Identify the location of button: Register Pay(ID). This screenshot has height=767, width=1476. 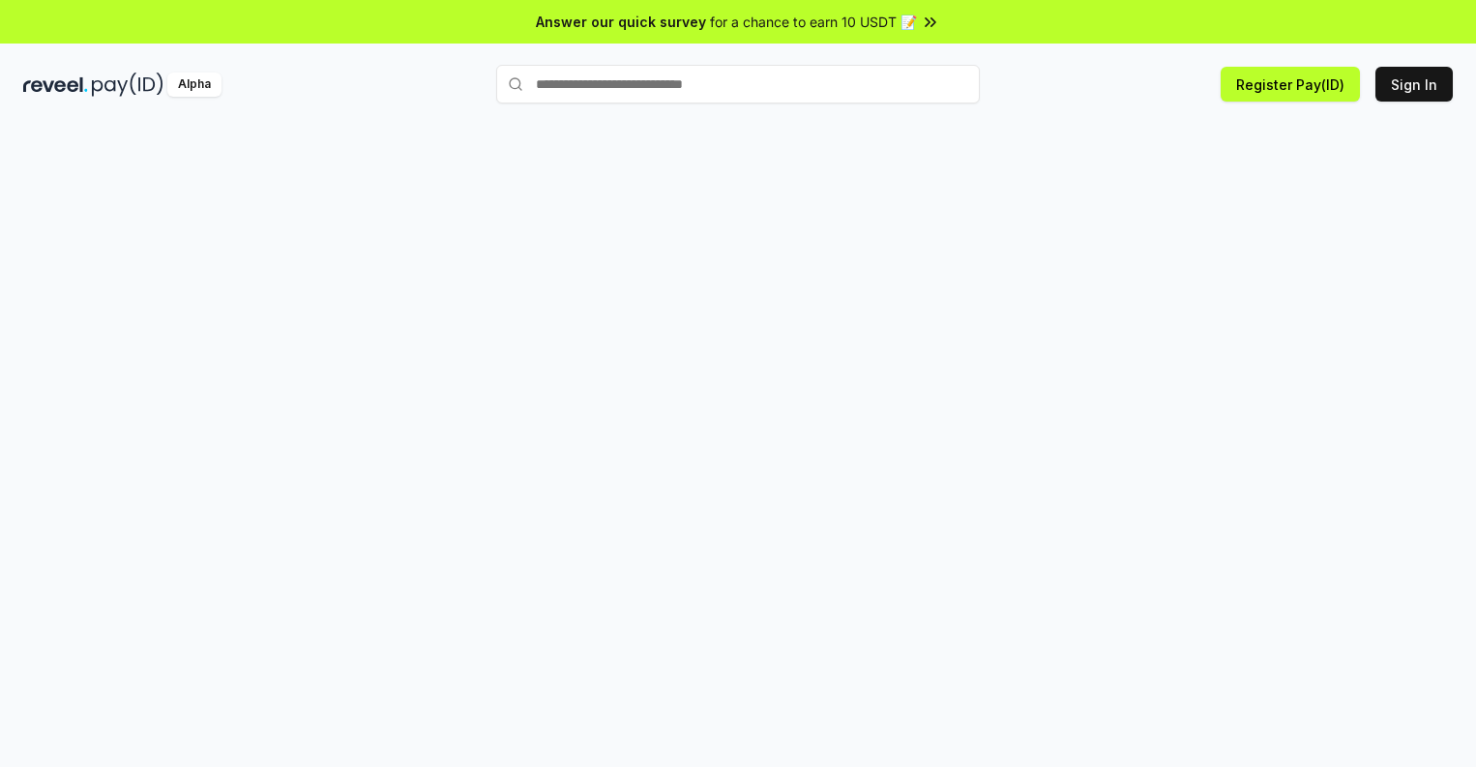
(1290, 84).